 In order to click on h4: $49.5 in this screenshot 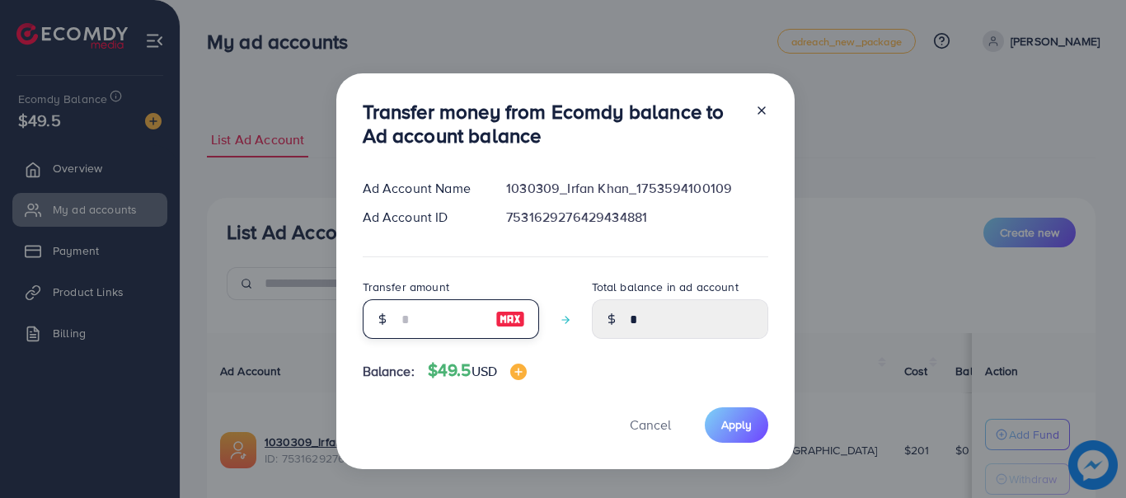, I will do `click(477, 370)`.